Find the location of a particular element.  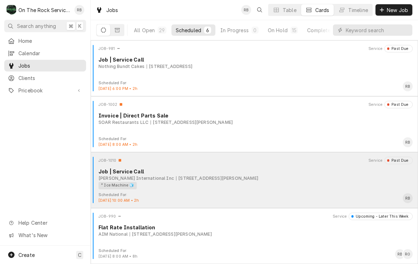

span: Pricebook is located at coordinates (45, 90).